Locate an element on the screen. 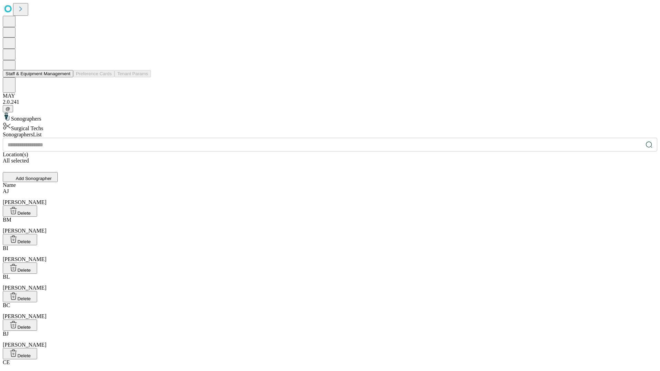 The image size is (660, 371). div: Sonographers is located at coordinates (330, 117).